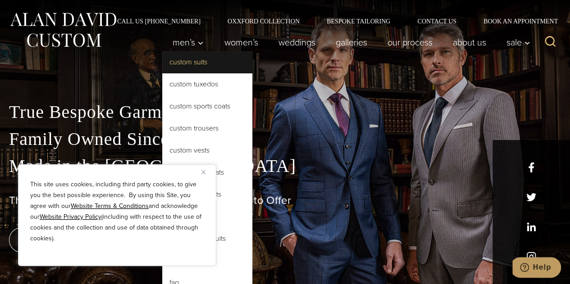 The image size is (570, 284). Describe the element at coordinates (188, 42) in the screenshot. I see `button: Men’s sub menu toggle` at that location.